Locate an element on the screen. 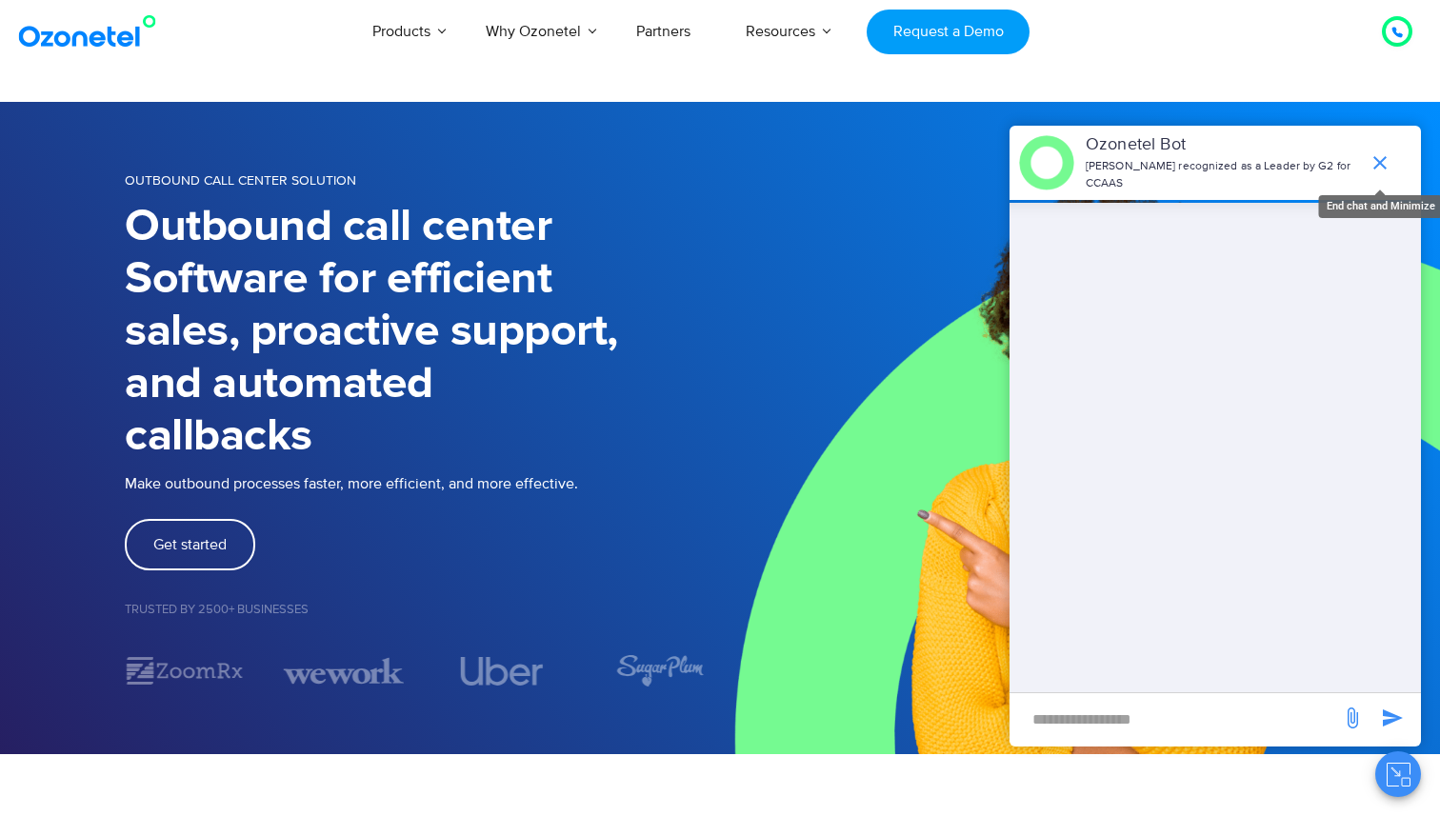 This screenshot has height=816, width=1440. img: wework is located at coordinates (343, 670).